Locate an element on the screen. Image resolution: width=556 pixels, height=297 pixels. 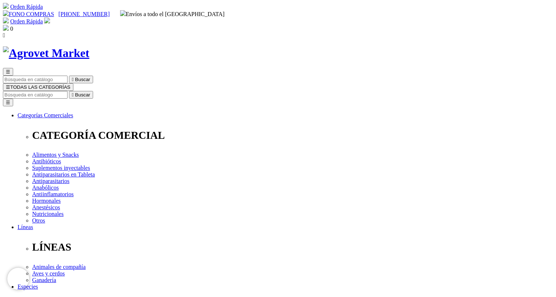
span: Animales de compañía is located at coordinates (59, 266).